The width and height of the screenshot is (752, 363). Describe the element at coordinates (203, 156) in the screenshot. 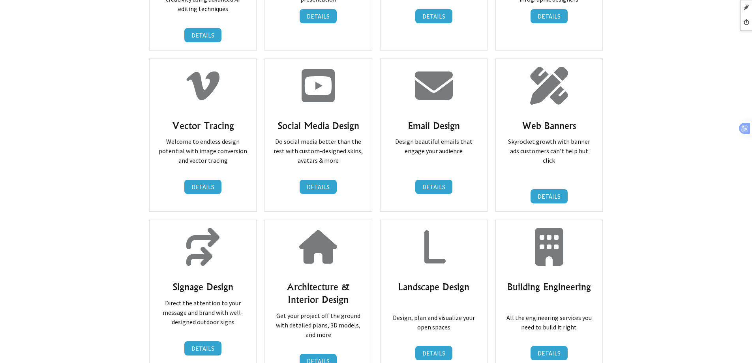

I see `p: Welcome to endless design potential with image conversion and vector tracing` at that location.